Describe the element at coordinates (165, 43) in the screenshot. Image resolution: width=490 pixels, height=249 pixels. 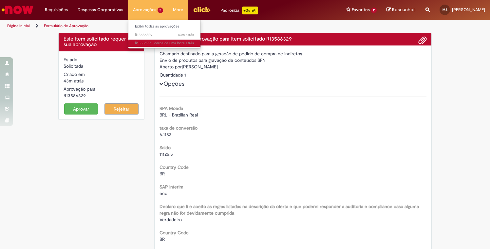
I see `span: R13586221` at that location.